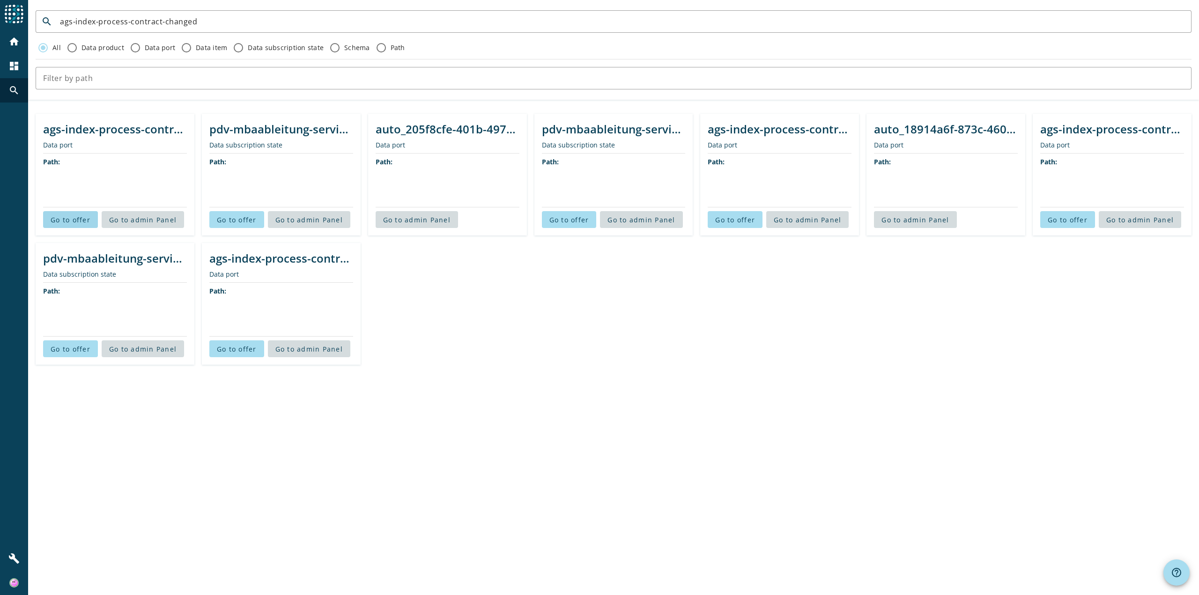 This screenshot has width=1199, height=595. I want to click on div: ags-index-process-contract-changed-performance, so click(1112, 129).